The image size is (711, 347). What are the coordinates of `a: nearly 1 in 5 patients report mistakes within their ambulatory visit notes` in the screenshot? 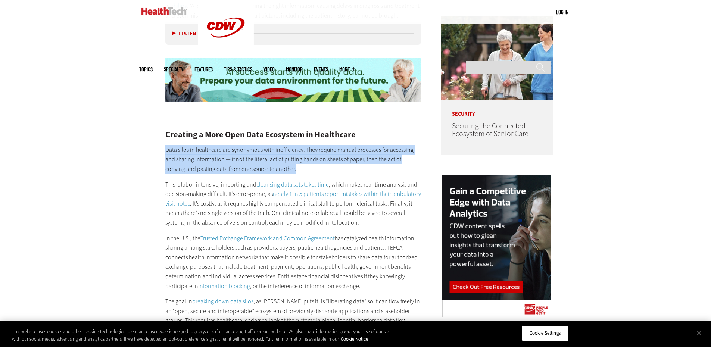 It's located at (293, 199).